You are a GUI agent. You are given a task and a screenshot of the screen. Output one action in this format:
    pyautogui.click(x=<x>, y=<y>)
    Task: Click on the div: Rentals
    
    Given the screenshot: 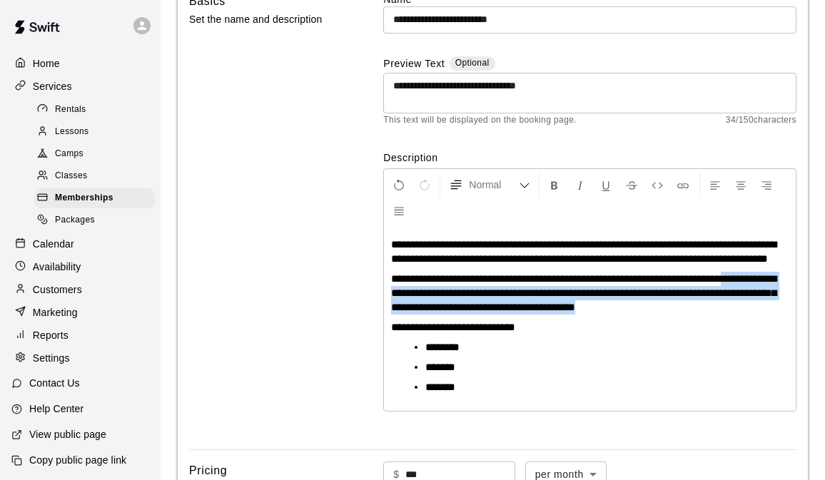 What is the action you would take?
    pyautogui.click(x=94, y=110)
    